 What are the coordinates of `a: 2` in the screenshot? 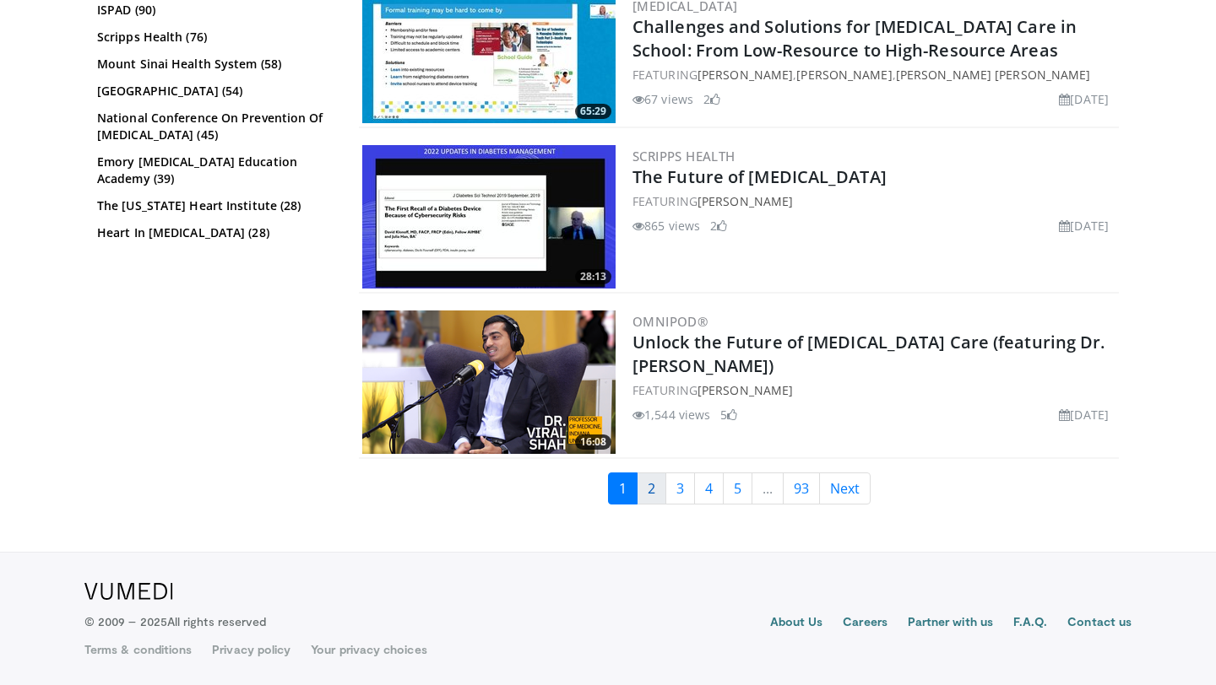 It's located at (651, 489).